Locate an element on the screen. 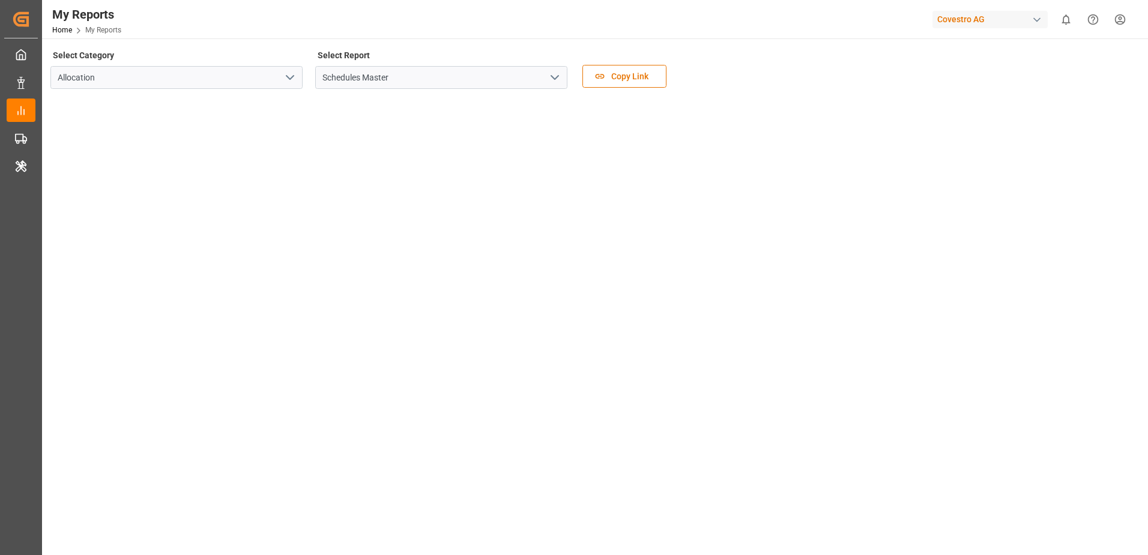 This screenshot has height=555, width=1148. a: Home is located at coordinates (62, 30).